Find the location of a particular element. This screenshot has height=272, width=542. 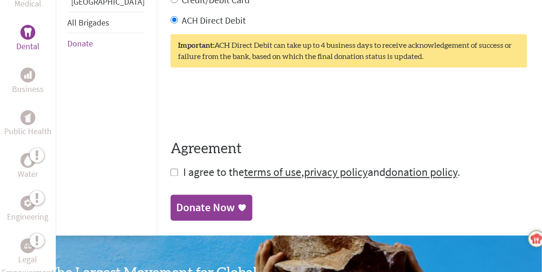

label: ACH Direct Debit is located at coordinates (214, 20).